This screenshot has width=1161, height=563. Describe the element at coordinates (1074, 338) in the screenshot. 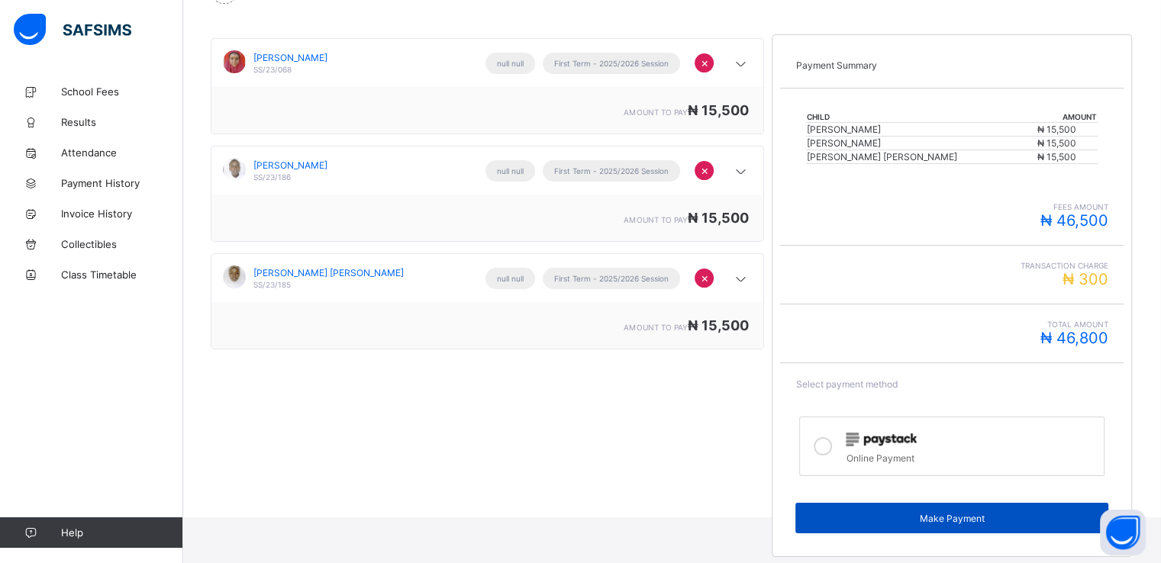

I see `span: ₦ 46,800` at that location.